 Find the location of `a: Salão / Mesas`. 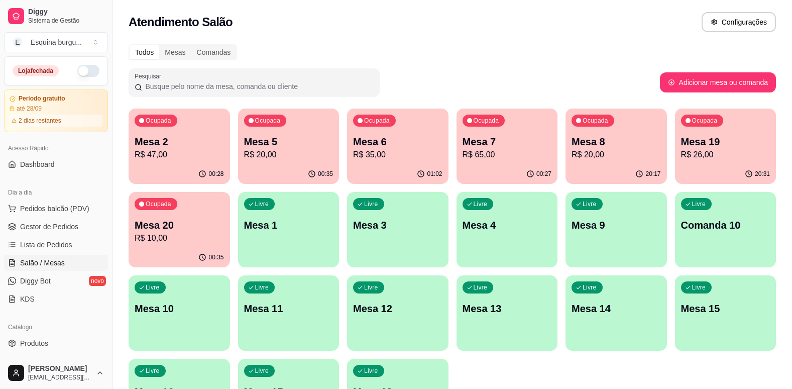

a: Salão / Mesas is located at coordinates (56, 263).